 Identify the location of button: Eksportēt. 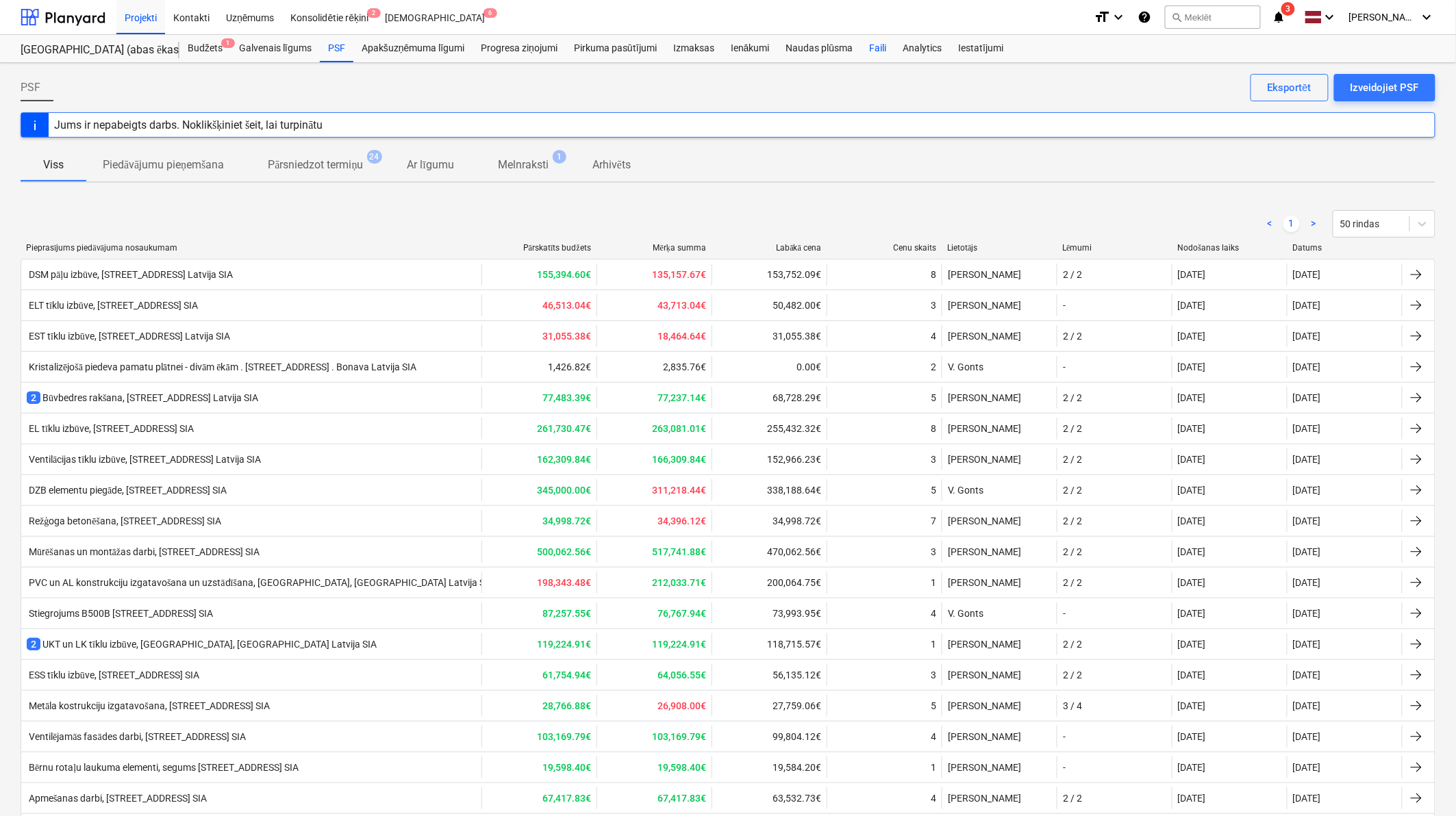
(1289, 87).